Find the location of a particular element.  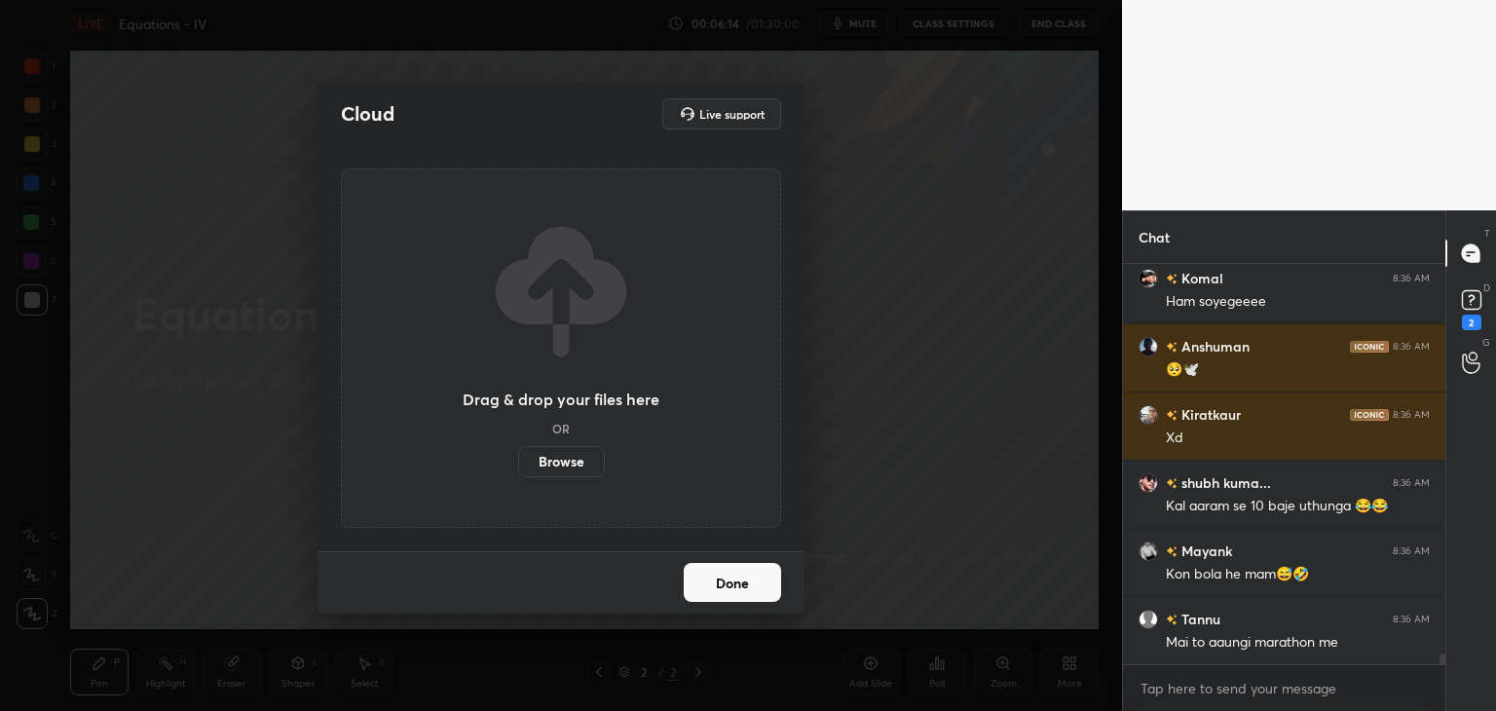

h6: Anshuman is located at coordinates (1214, 346).